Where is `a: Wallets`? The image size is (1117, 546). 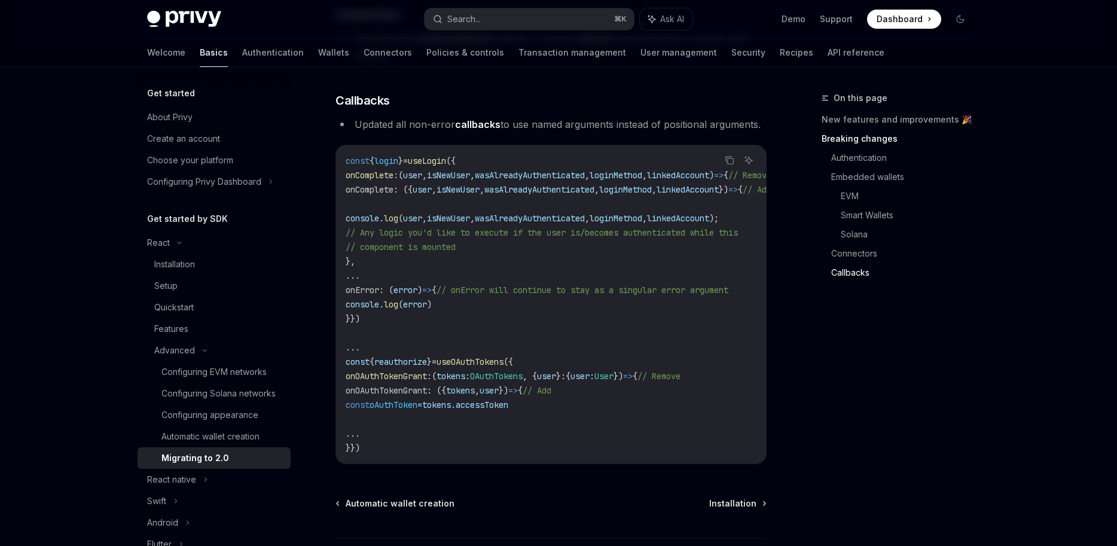
a: Wallets is located at coordinates (334, 53).